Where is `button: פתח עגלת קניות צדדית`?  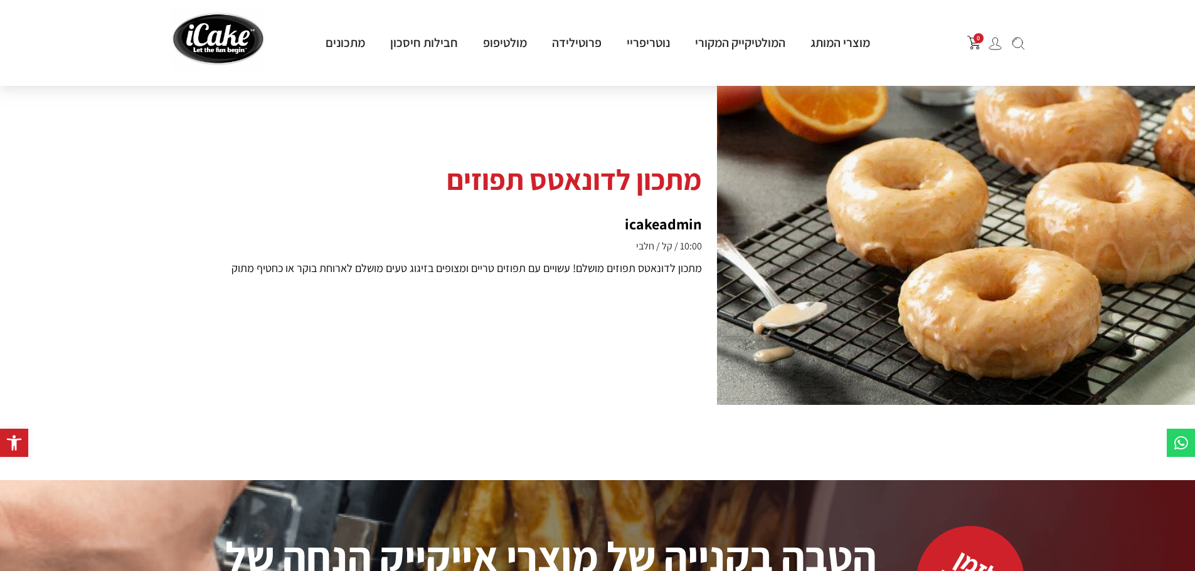
button: פתח עגלת קניות צדדית is located at coordinates (974, 43).